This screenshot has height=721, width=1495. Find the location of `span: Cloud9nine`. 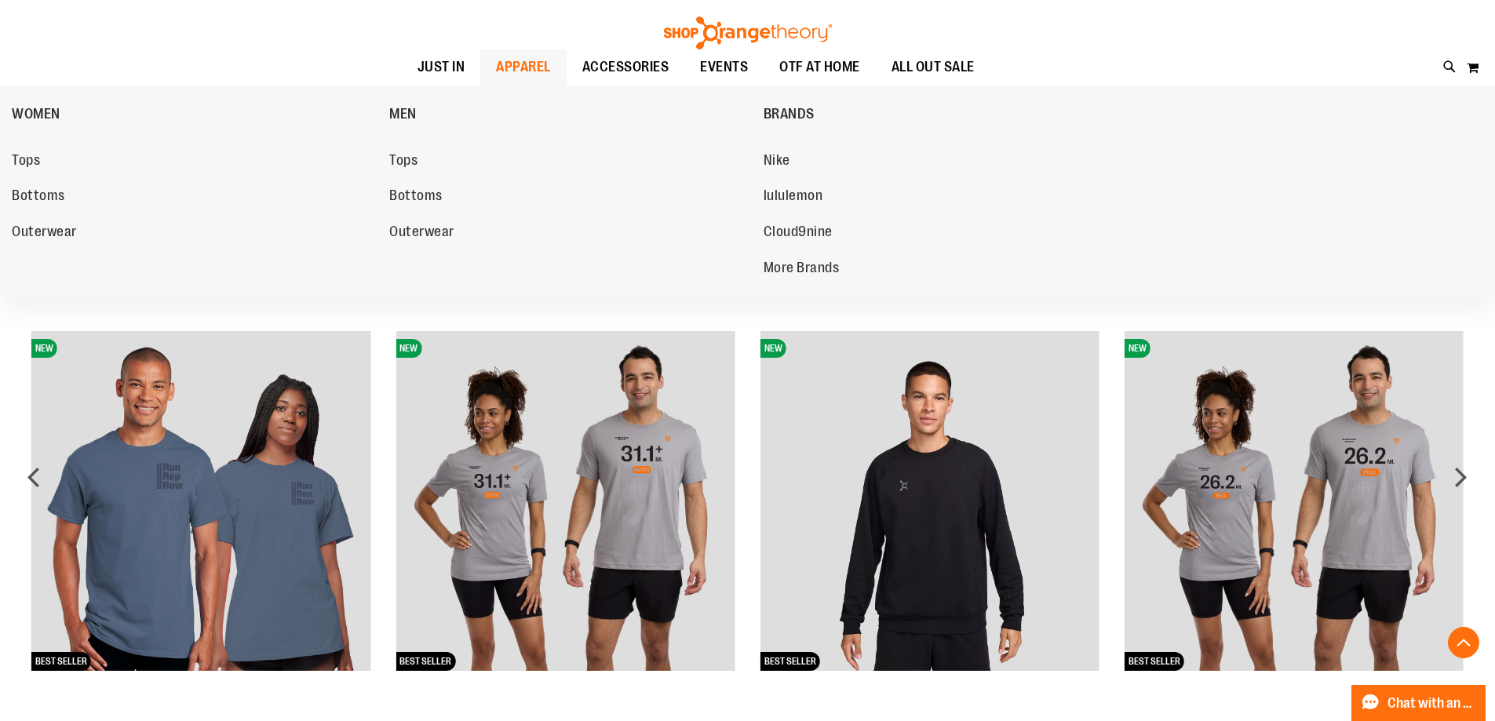

span: Cloud9nine is located at coordinates (798, 233).